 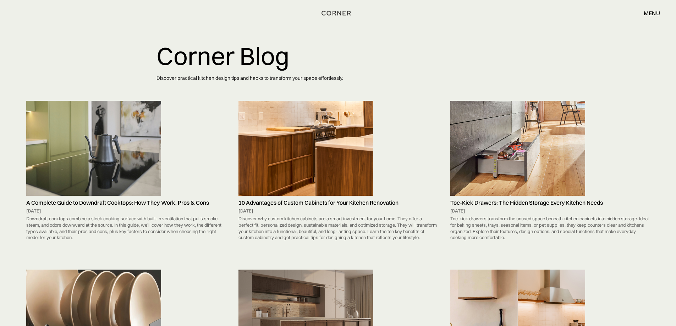 What do you see at coordinates (338, 78) in the screenshot?
I see `p: Discover practical kitchen design tips and hacks to transform your space effortlessly.` at bounding box center [338, 78].